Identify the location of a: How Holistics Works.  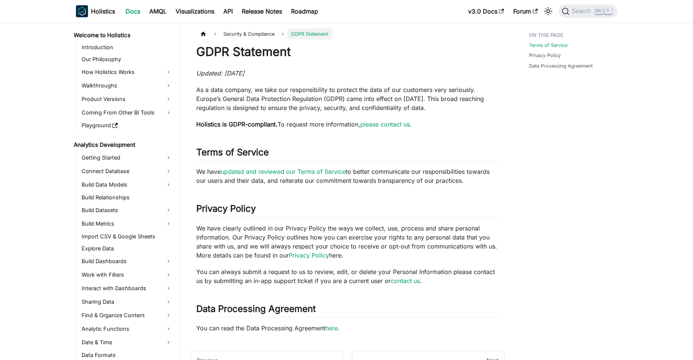
(127, 72).